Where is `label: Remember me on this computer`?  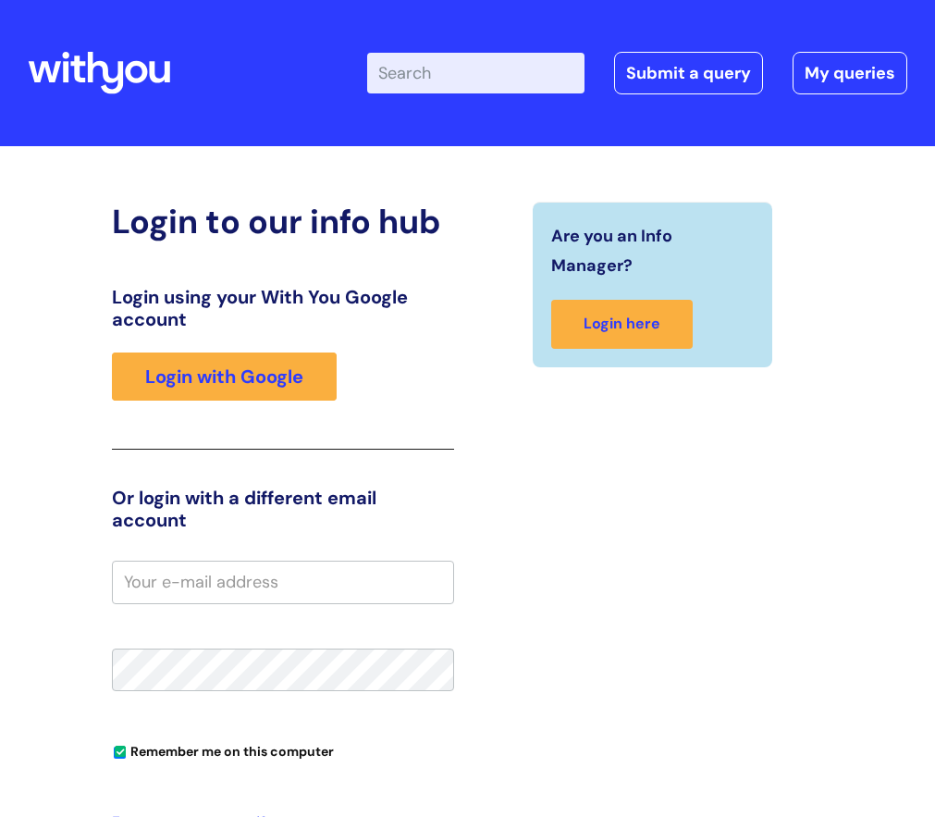 label: Remember me on this computer is located at coordinates (223, 749).